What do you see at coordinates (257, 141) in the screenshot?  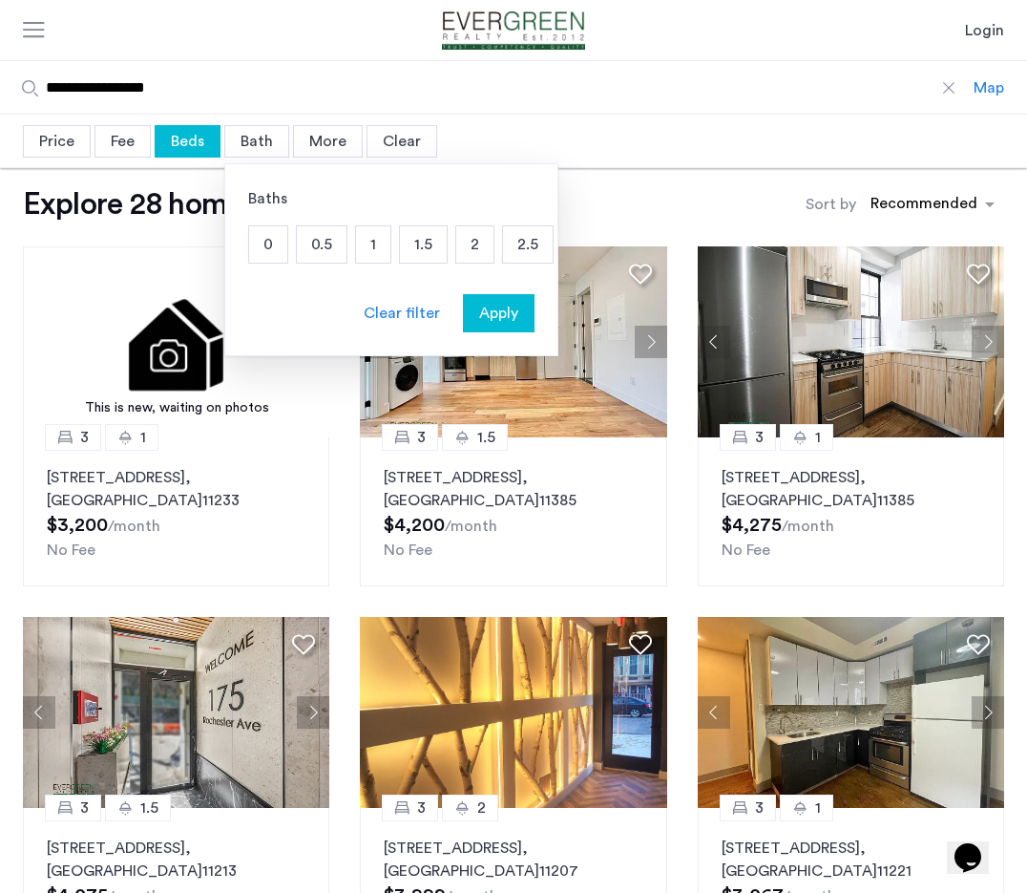 I see `div: Bath` at bounding box center [257, 141].